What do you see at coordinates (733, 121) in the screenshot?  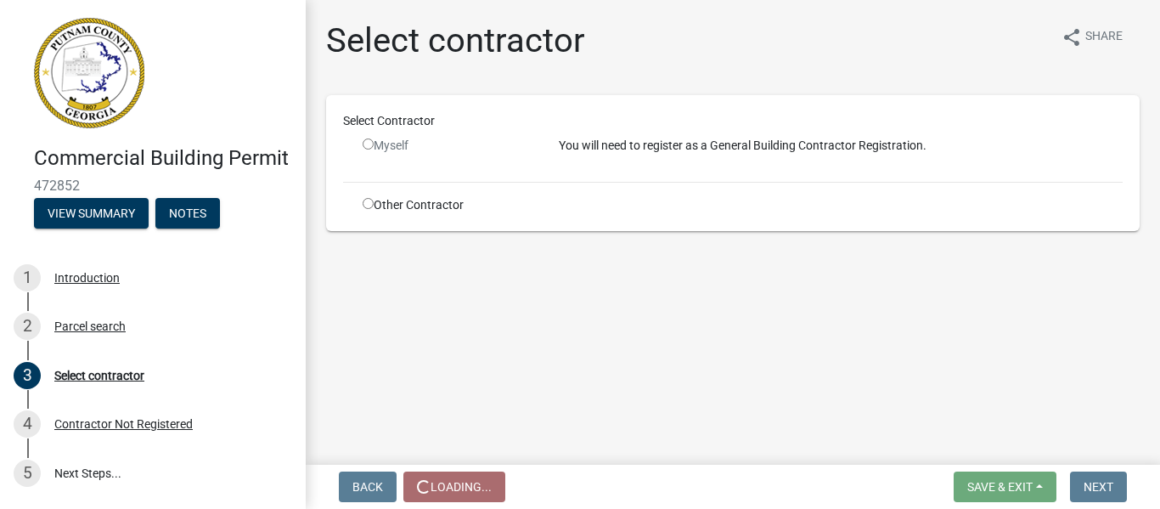 I see `div: Select Contractor` at bounding box center [733, 121].